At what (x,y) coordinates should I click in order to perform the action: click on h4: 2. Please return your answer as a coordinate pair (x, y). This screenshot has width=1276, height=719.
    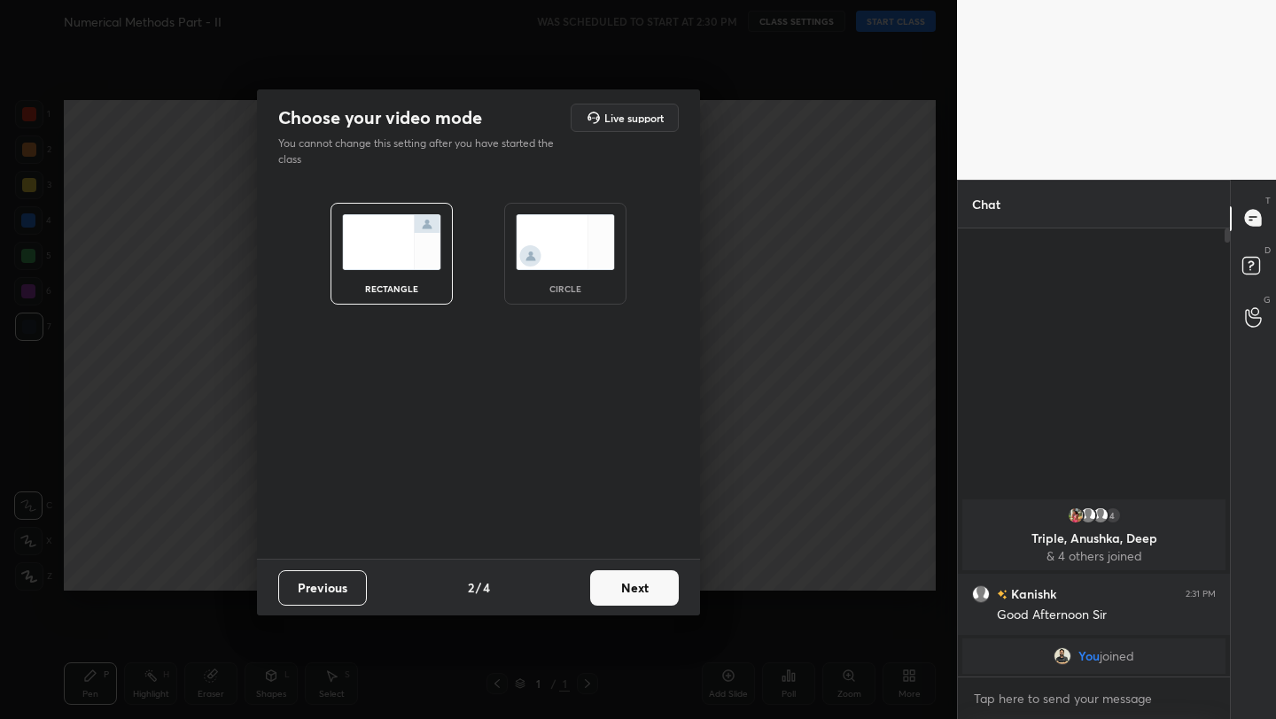
    Looking at the image, I should click on (470, 587).